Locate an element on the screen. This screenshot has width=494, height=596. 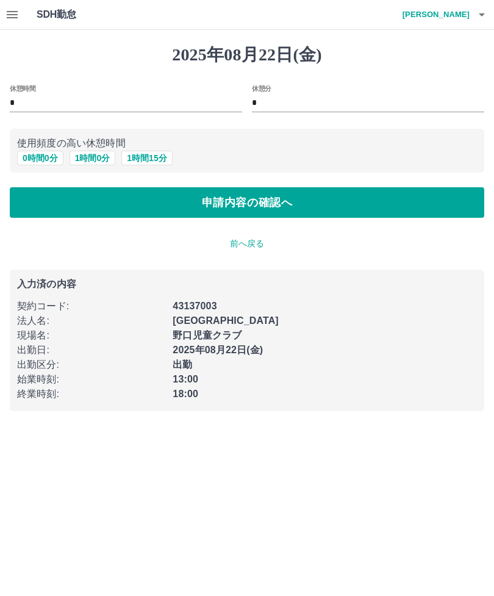
b: 2025年08月22日(金) is located at coordinates (218, 350).